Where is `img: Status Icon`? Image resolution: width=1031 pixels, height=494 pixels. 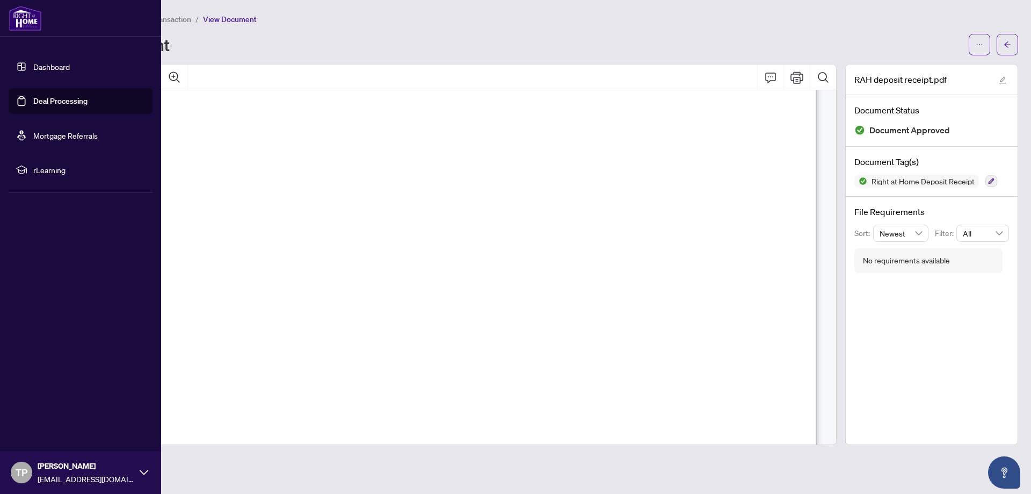
img: Status Icon is located at coordinates (861, 181).